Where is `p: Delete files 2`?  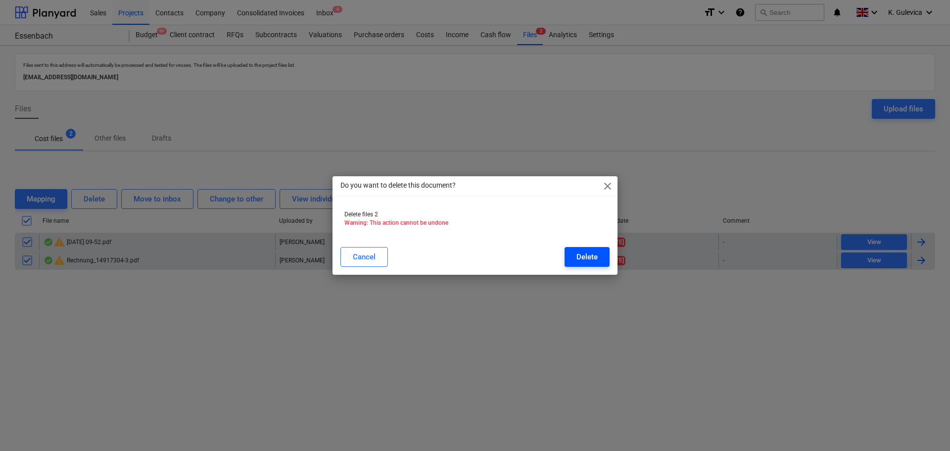 p: Delete files 2 is located at coordinates (475, 214).